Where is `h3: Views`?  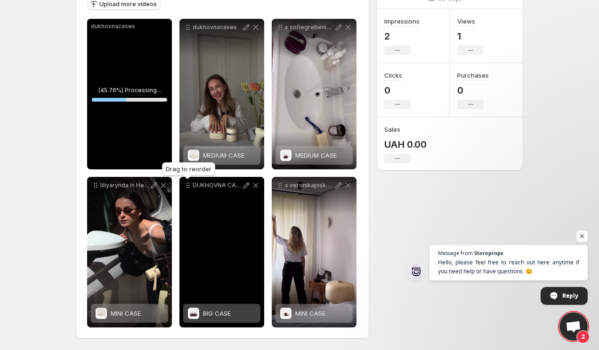 h3: Views is located at coordinates (466, 21).